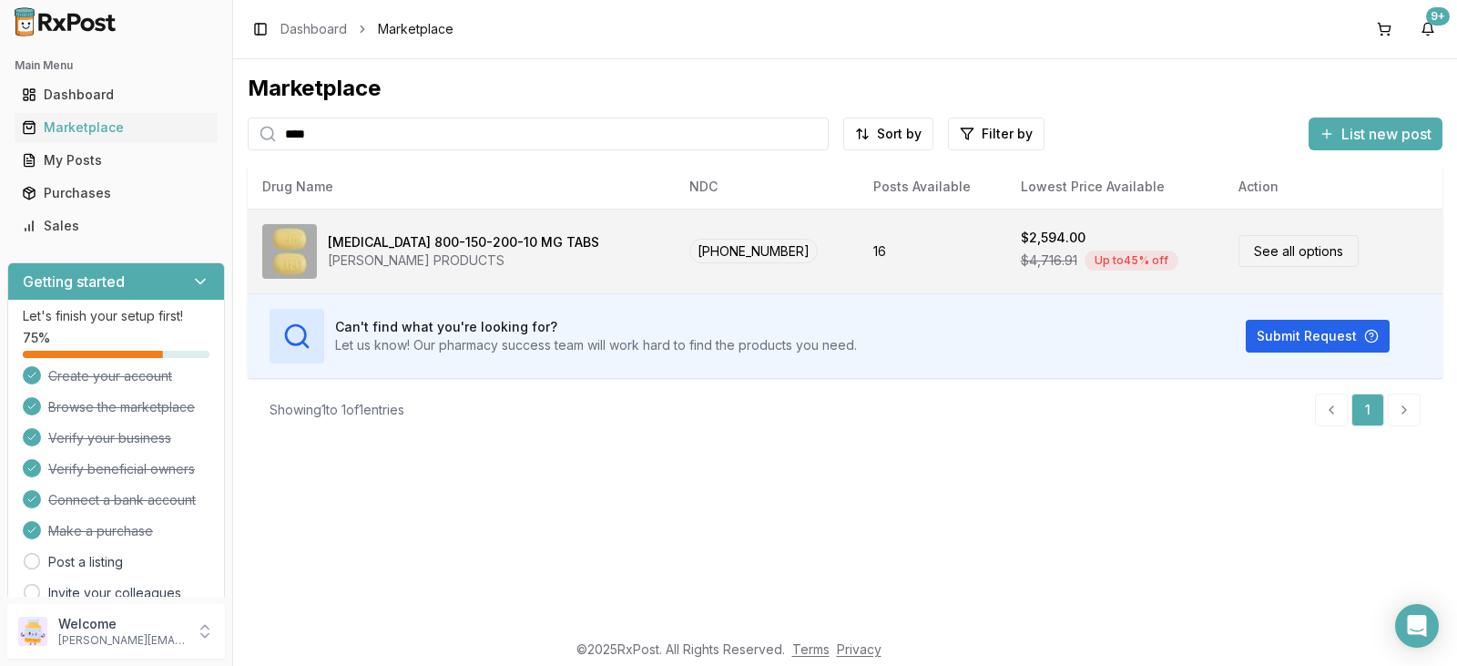 The width and height of the screenshot is (1457, 666). Describe the element at coordinates (1417, 625) in the screenshot. I see `div: Open Intercom Messenger` at that location.